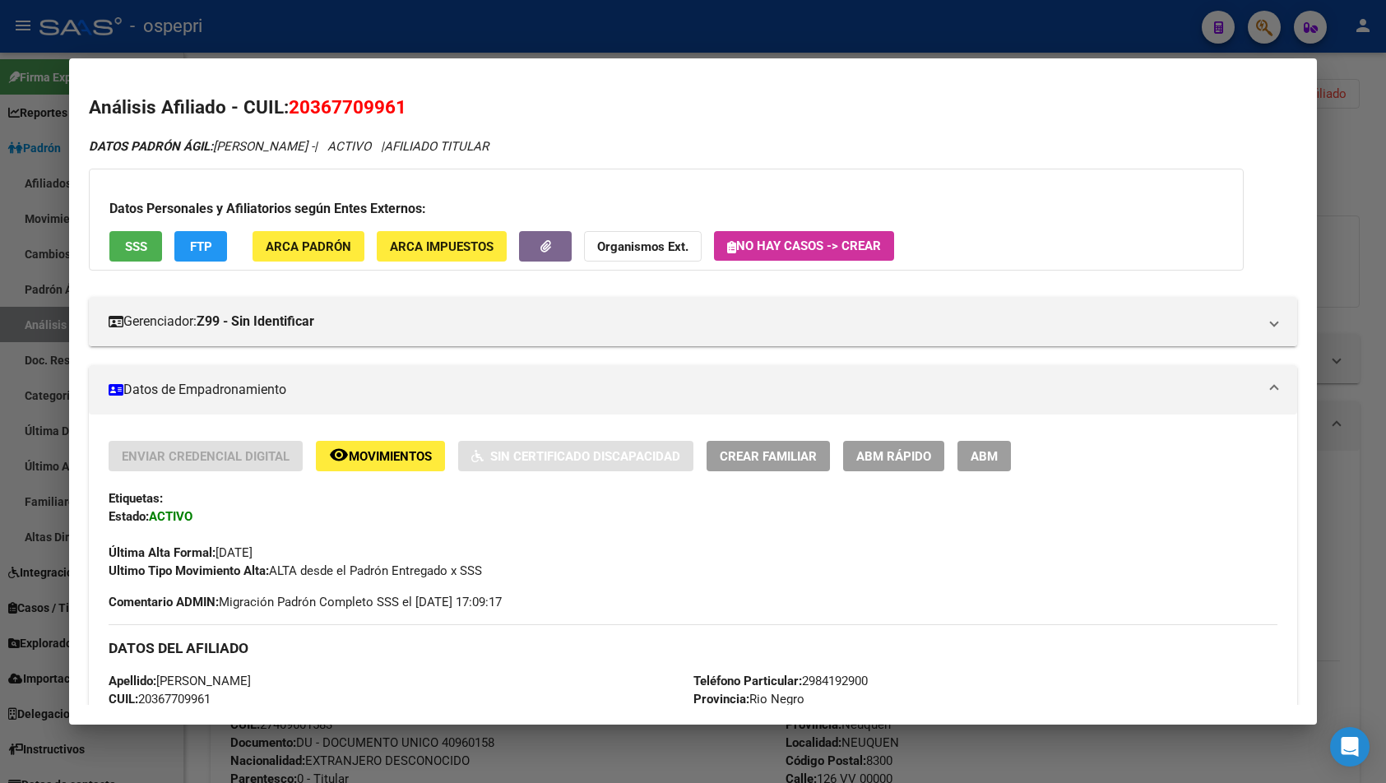 The width and height of the screenshot is (1386, 783). I want to click on span: Rio Negro, so click(749, 699).